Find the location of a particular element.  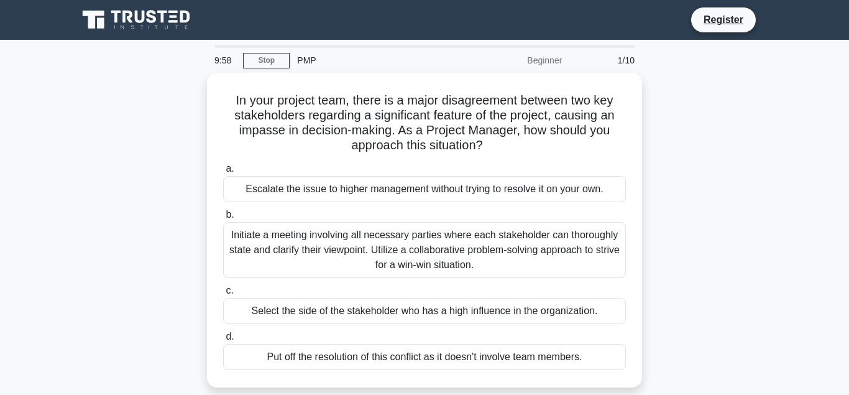

span: d. is located at coordinates (229, 336).